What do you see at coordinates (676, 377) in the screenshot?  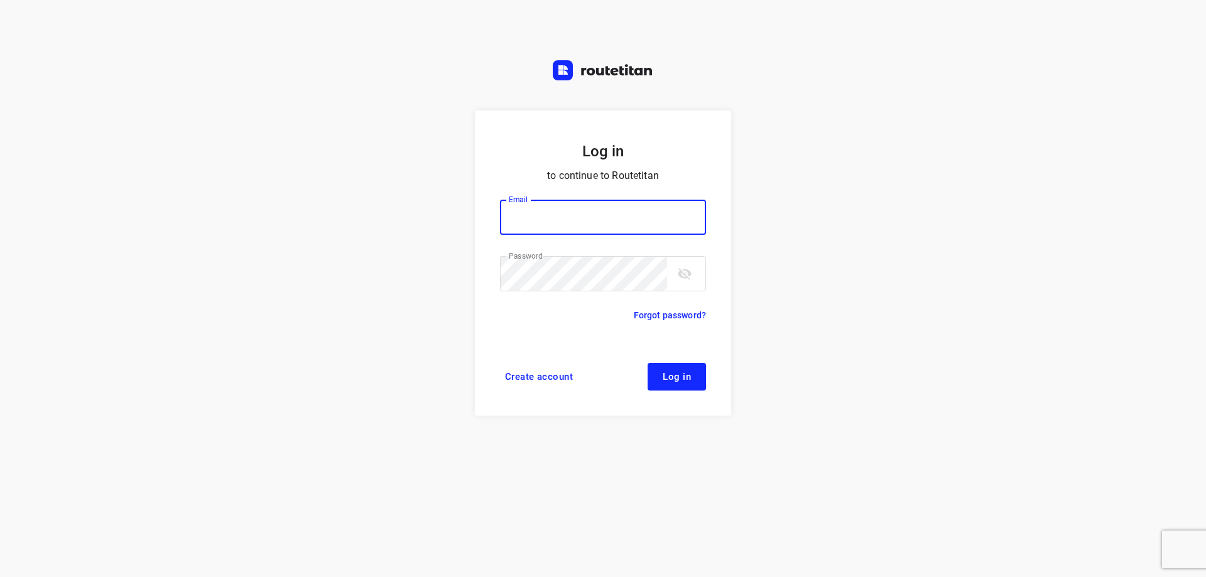 I see `span: Log in` at bounding box center [676, 377].